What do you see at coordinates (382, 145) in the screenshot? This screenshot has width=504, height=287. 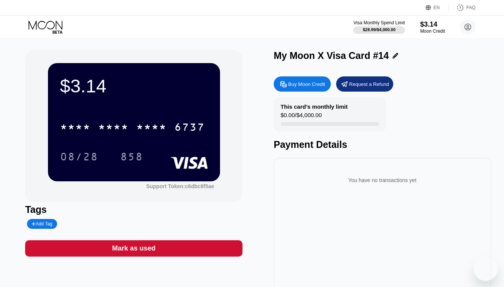 I see `div: Payment Details` at bounding box center [382, 145].